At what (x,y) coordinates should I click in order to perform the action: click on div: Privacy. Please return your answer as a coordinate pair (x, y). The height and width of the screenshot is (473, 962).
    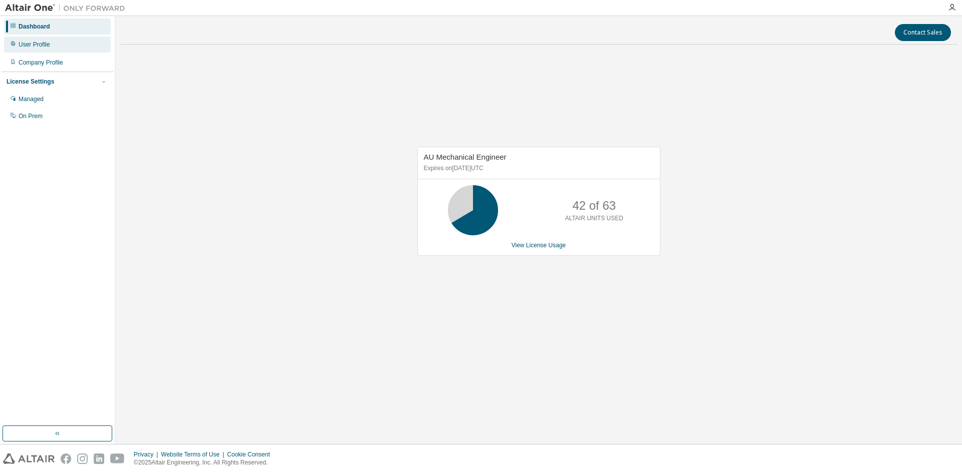
    Looking at the image, I should click on (147, 455).